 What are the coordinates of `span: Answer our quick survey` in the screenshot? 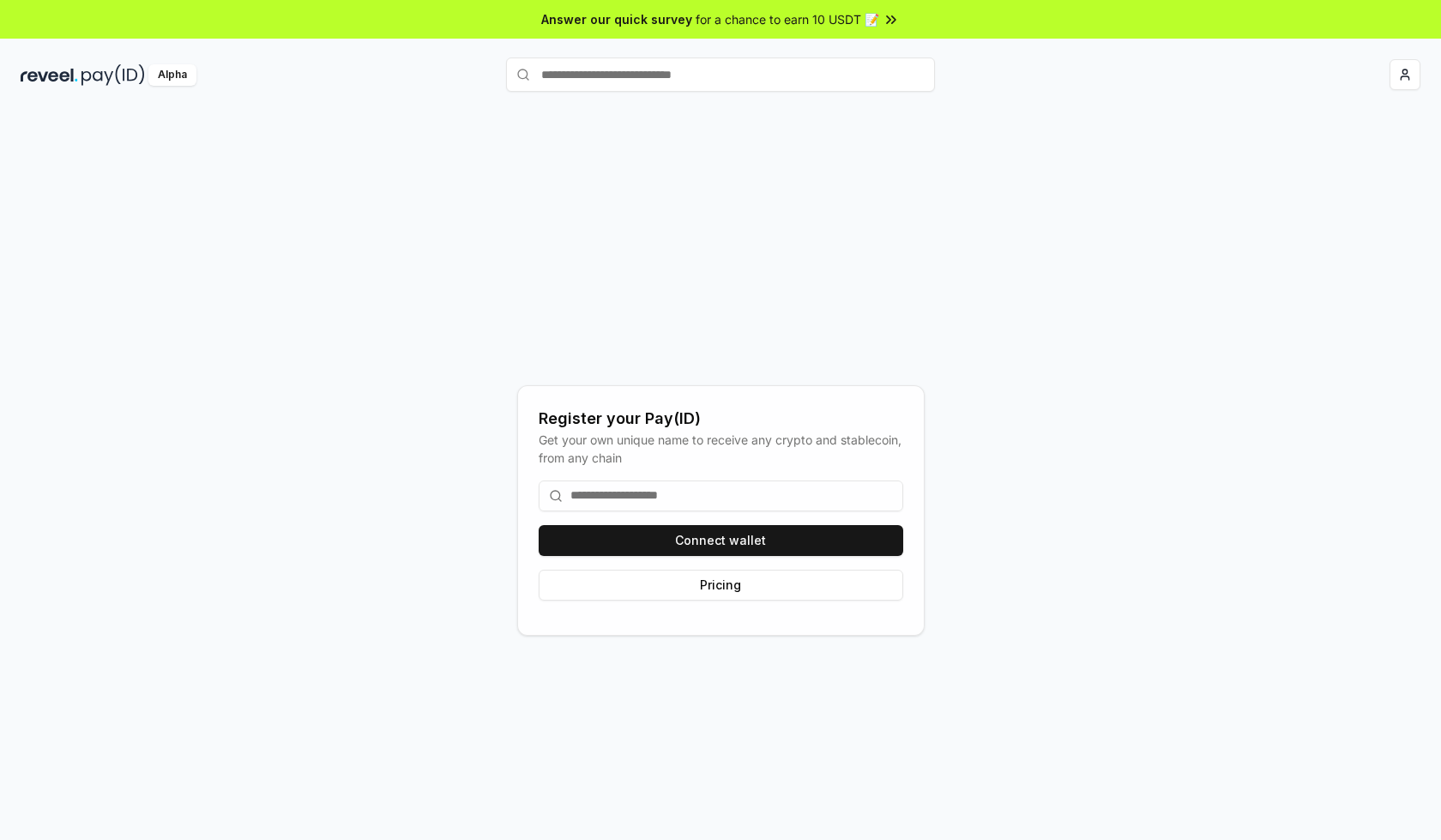 It's located at (617, 19).